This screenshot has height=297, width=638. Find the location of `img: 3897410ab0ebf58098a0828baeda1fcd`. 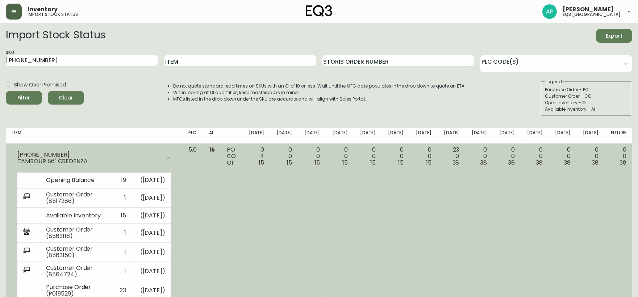

img: 3897410ab0ebf58098a0828baeda1fcd is located at coordinates (550, 12).